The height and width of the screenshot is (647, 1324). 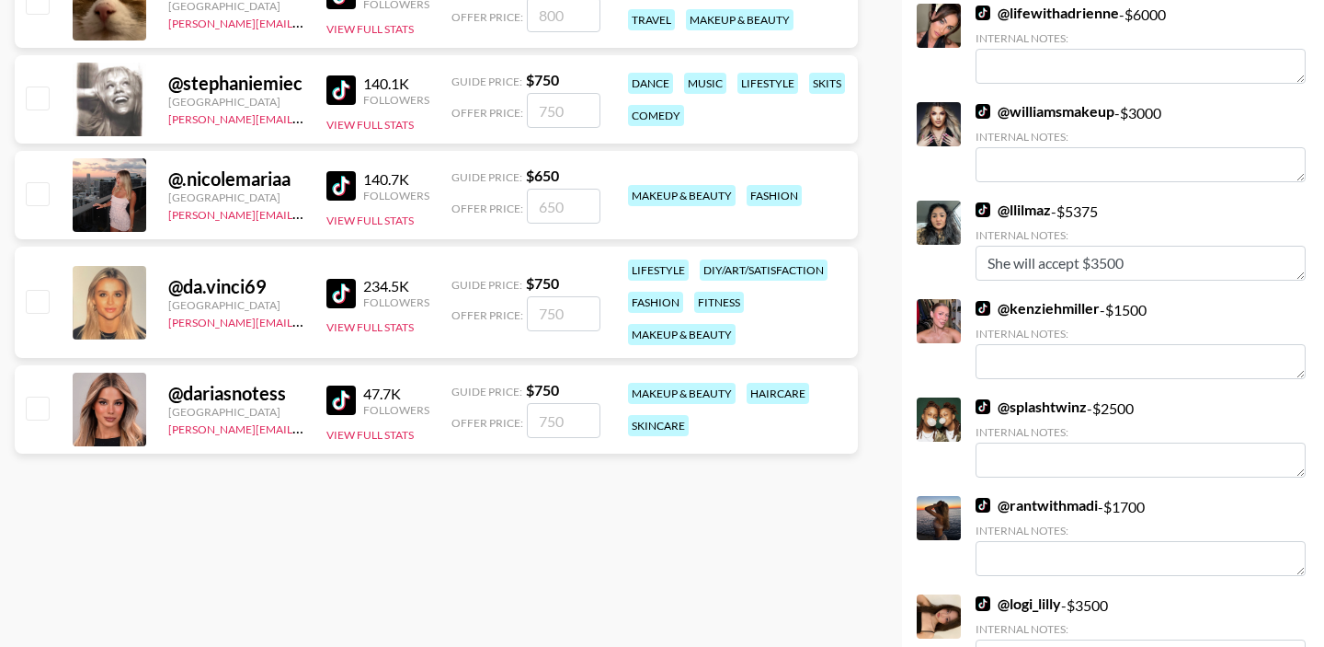 I want to click on div: skincare, so click(x=659, y=425).